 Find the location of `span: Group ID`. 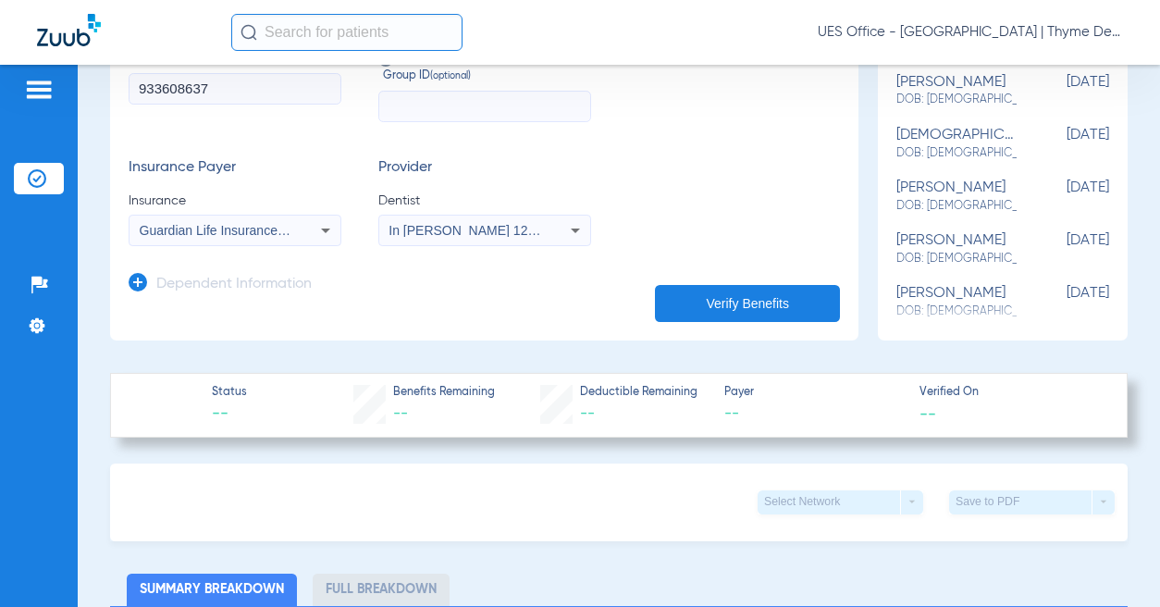

span: Group ID is located at coordinates (486, 77).